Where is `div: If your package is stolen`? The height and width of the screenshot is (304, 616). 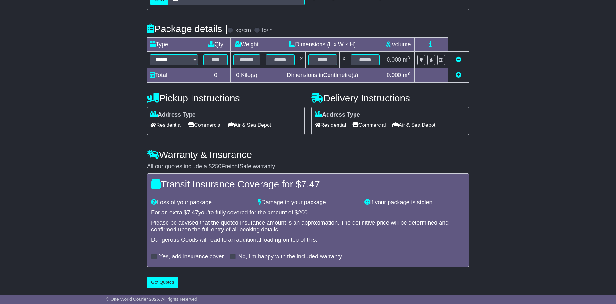 div: If your package is stolen is located at coordinates (414, 202).